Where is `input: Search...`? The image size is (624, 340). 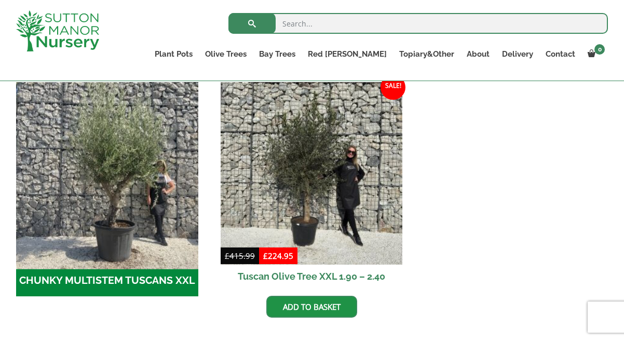 input: Search... is located at coordinates (418, 23).